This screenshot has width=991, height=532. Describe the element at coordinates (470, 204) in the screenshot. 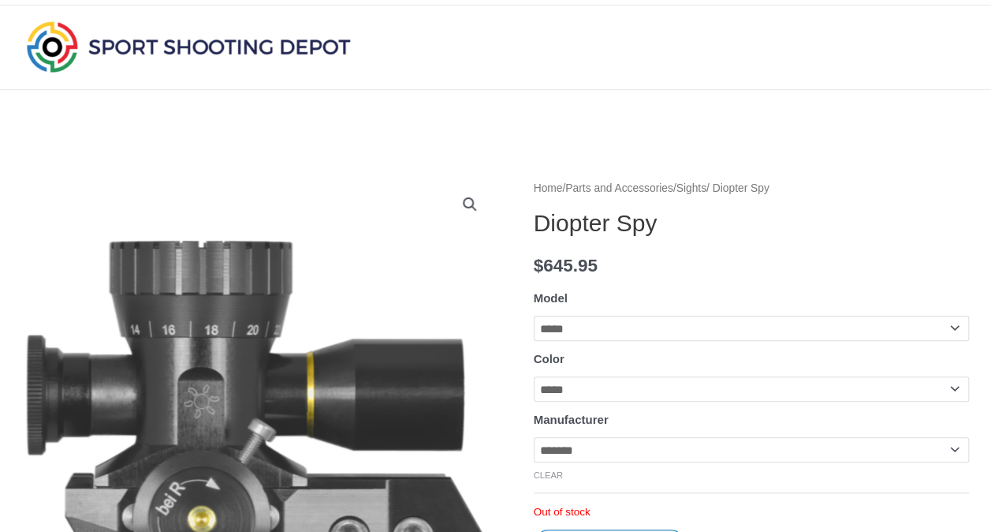

I see `a: View full-screen image gallery` at that location.